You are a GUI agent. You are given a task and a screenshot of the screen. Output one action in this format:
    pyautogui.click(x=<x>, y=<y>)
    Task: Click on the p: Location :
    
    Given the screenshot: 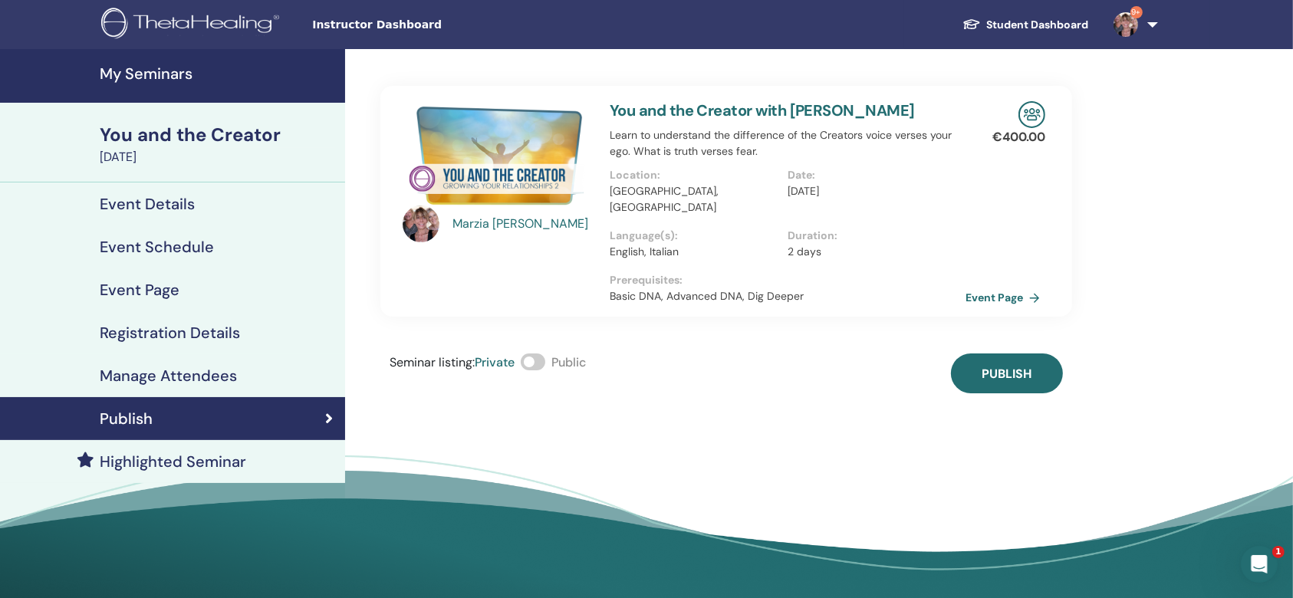 What is the action you would take?
    pyautogui.click(x=694, y=175)
    